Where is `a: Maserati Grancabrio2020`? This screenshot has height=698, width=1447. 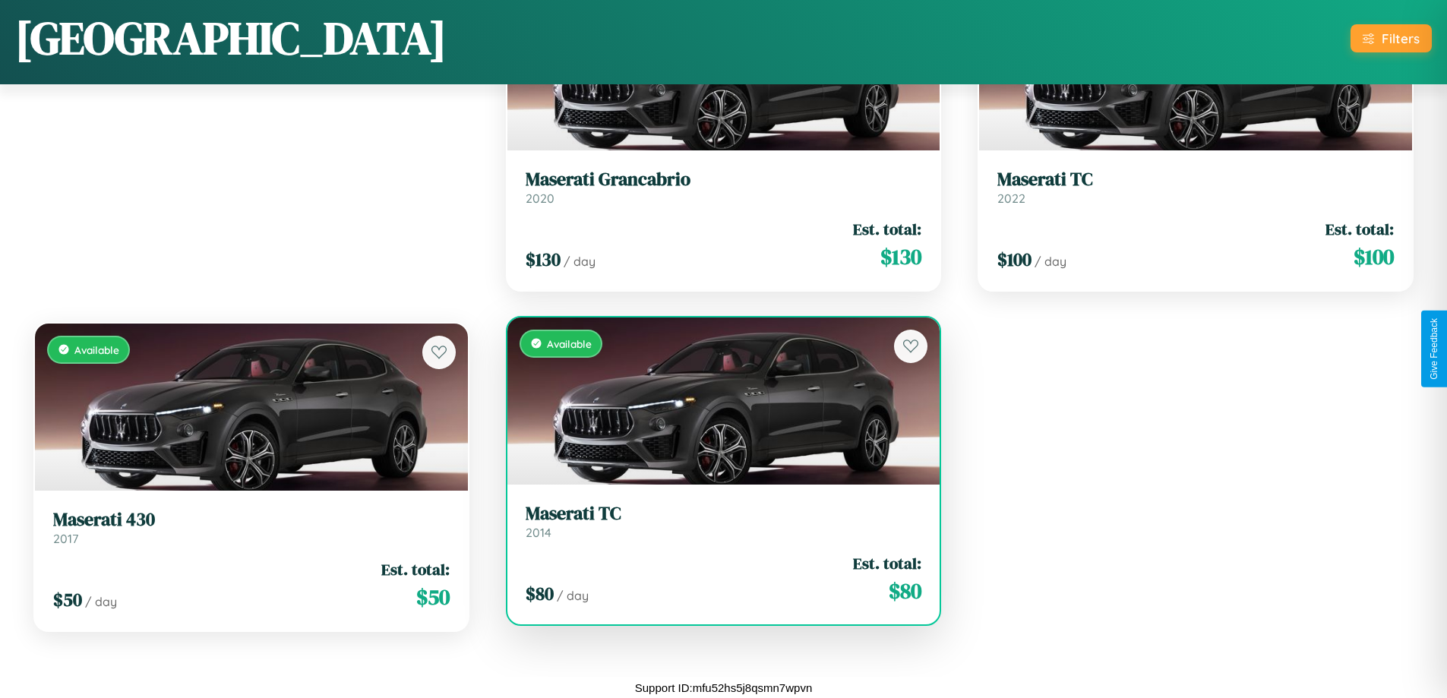
a: Maserati Grancabrio2020 is located at coordinates (724, 187).